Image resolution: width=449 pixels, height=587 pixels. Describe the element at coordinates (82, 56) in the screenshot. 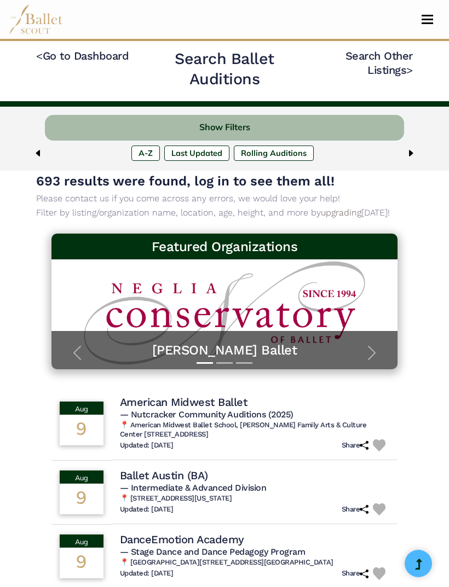

I see `a: <Go to Dashboard` at that location.